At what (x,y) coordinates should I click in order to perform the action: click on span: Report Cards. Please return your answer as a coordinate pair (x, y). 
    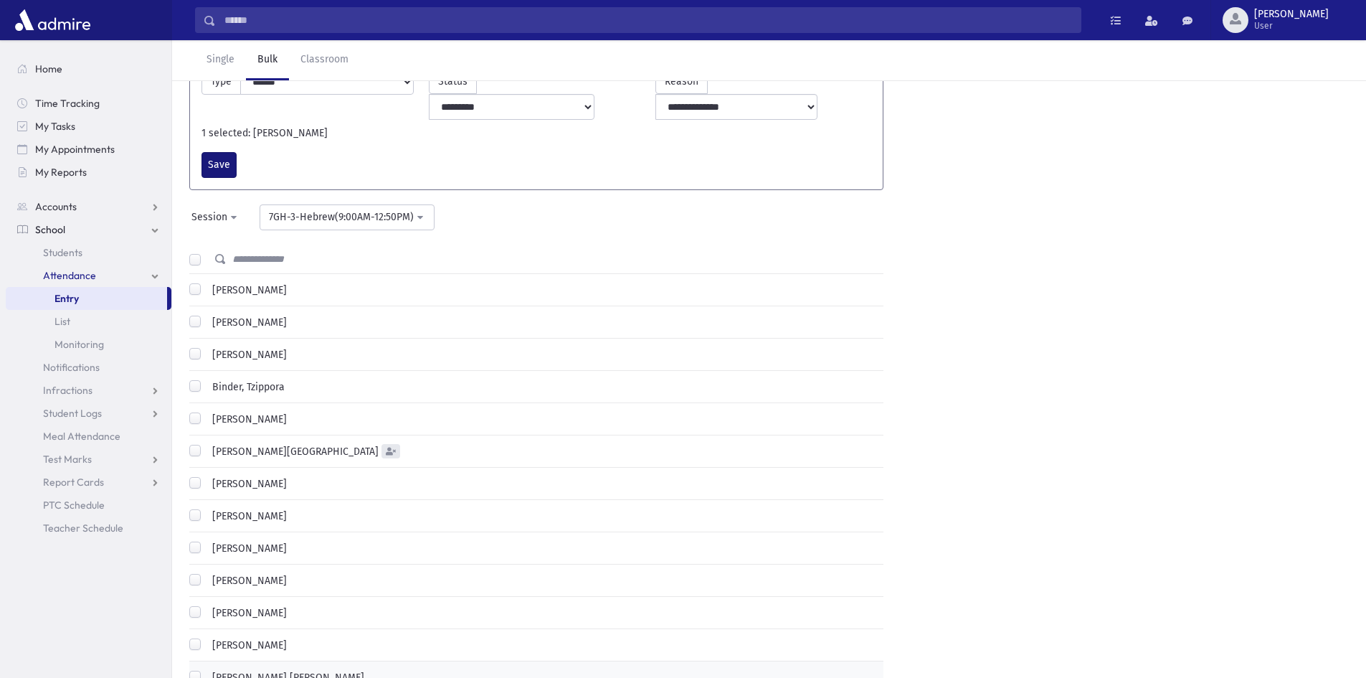
    Looking at the image, I should click on (73, 482).